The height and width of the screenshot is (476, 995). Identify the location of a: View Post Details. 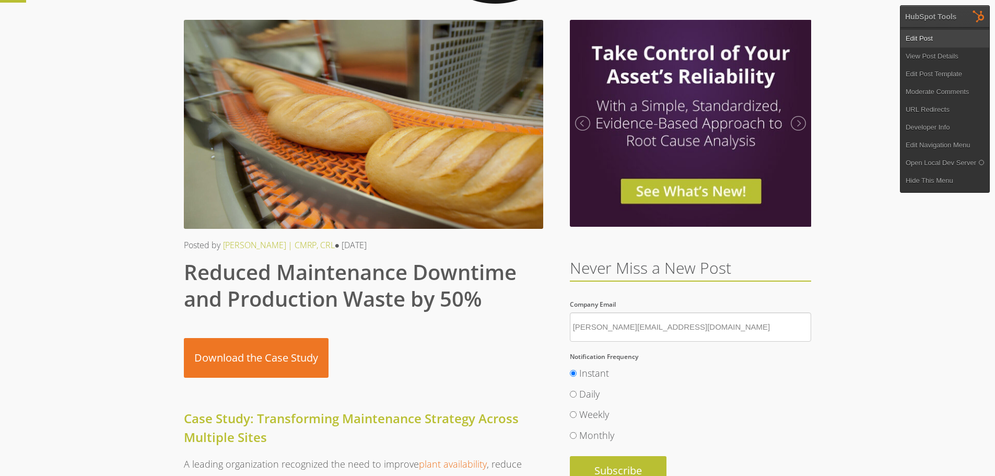
(945, 56).